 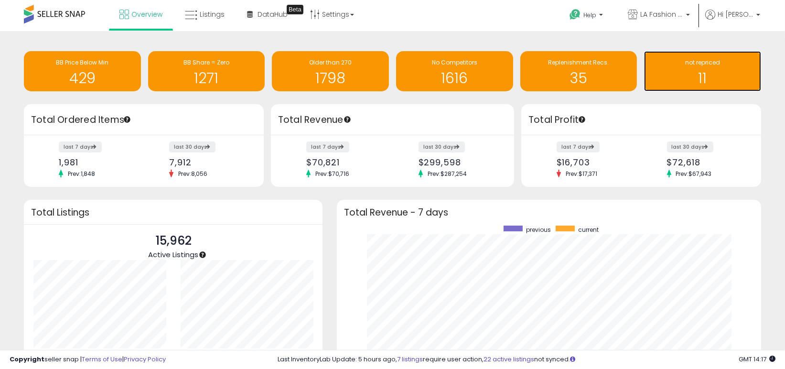 I want to click on span: current, so click(x=588, y=229).